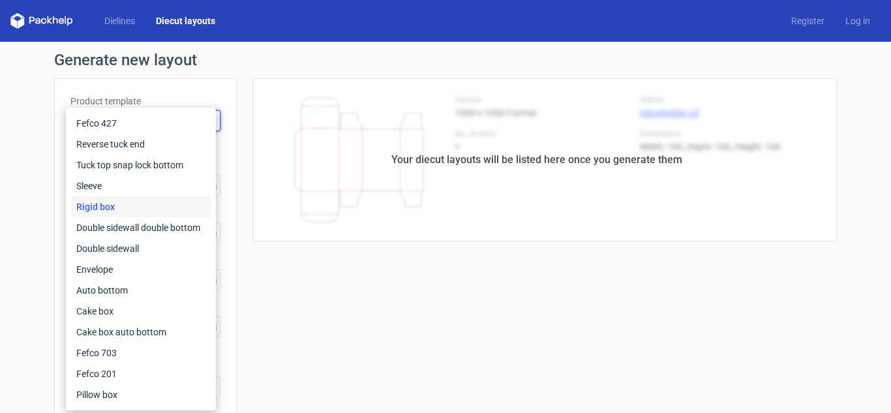  Describe the element at coordinates (141, 165) in the screenshot. I see `div: Tuck top snap lock bottom` at that location.